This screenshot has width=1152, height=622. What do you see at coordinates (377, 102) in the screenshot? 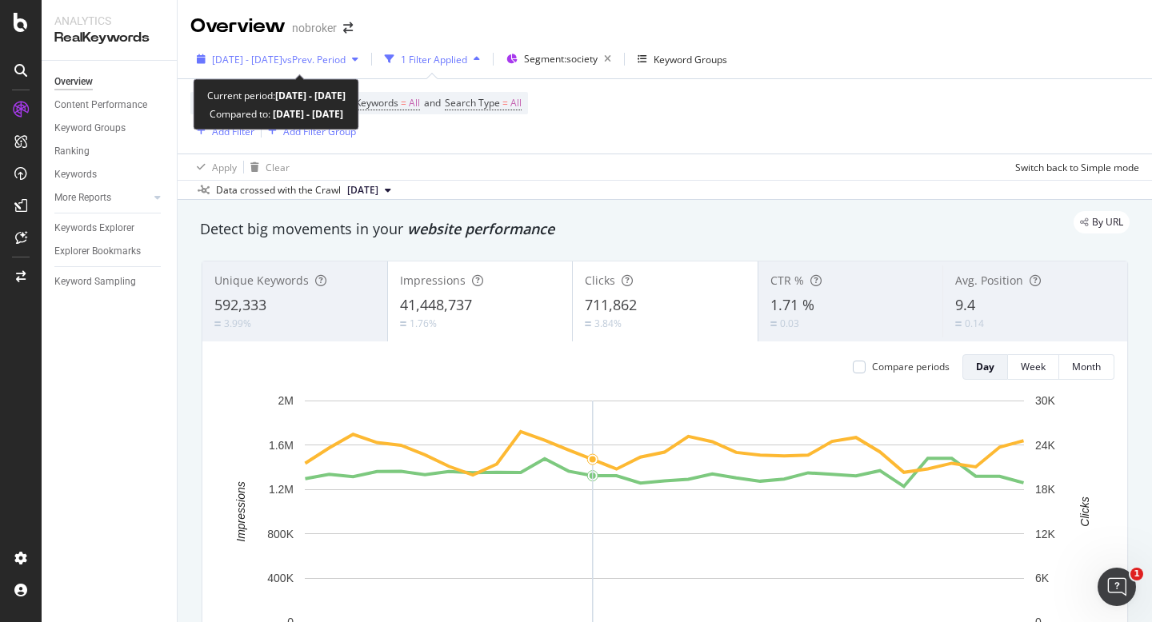
I see `span: Keywords` at bounding box center [377, 102].